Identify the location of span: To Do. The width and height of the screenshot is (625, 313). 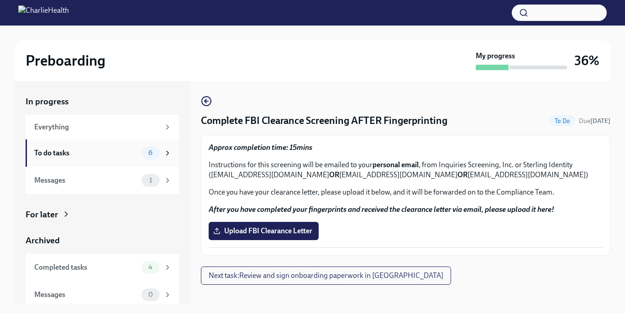
(562, 121).